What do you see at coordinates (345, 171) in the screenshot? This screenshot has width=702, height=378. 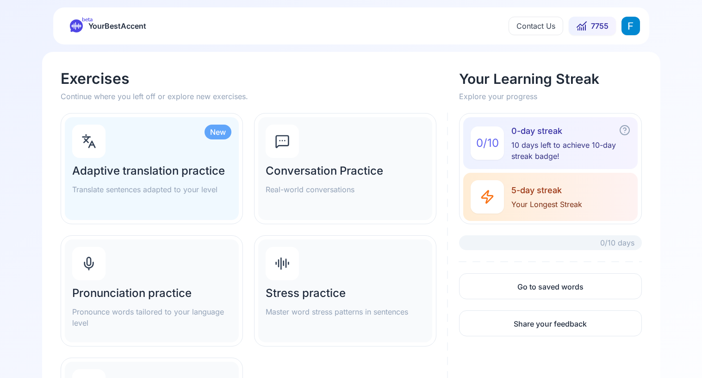 I see `h2: Conversation Practice` at bounding box center [345, 171].